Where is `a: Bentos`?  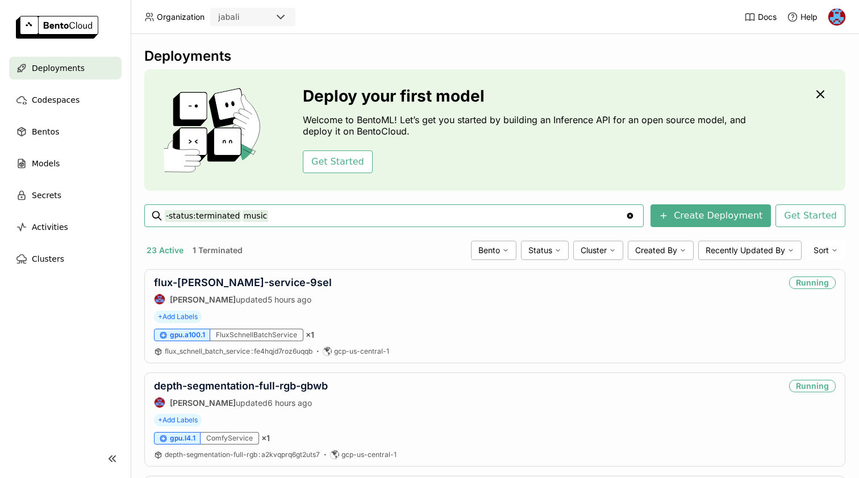 a: Bentos is located at coordinates (65, 132).